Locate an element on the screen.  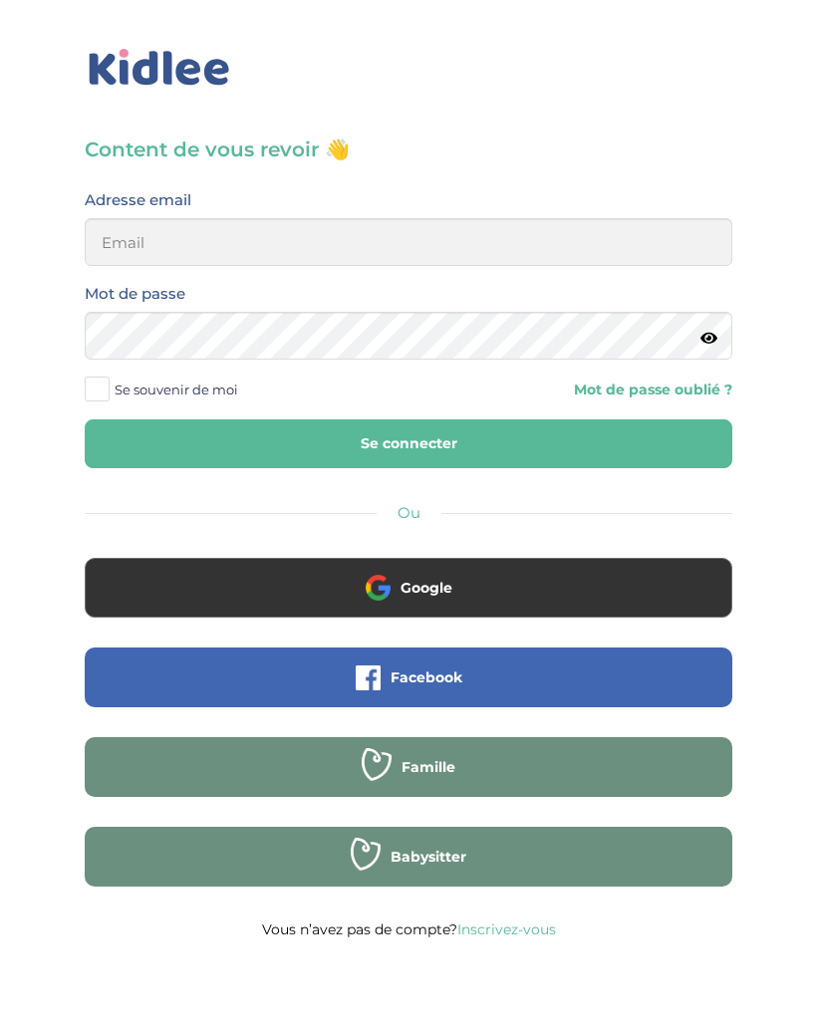
button: Babysitter is located at coordinates (408, 857).